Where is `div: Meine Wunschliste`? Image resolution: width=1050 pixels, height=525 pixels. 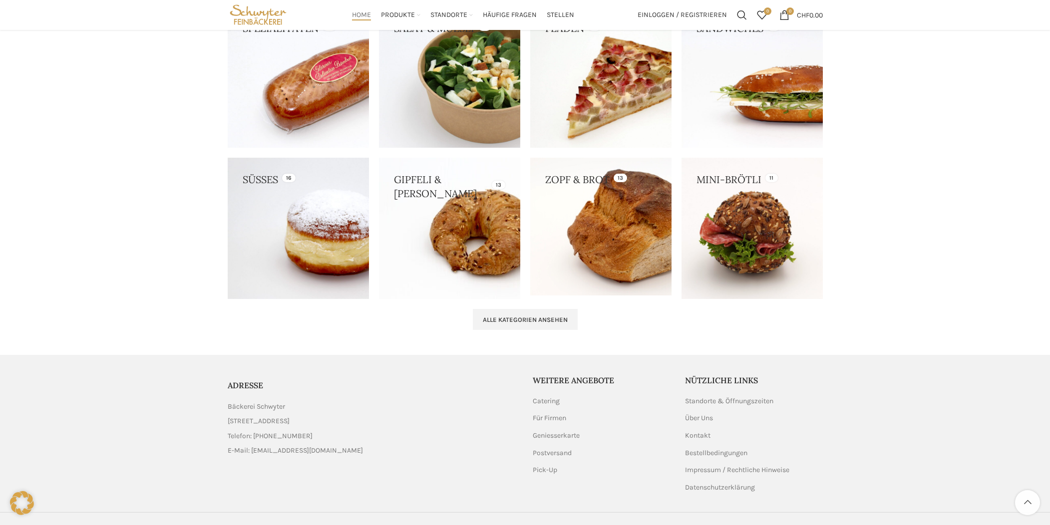
div: Meine Wunschliste is located at coordinates (762, 15).